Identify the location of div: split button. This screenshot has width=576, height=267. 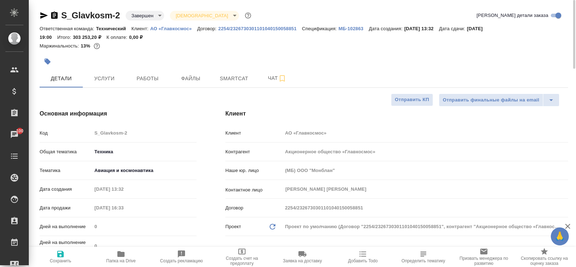
(499, 100).